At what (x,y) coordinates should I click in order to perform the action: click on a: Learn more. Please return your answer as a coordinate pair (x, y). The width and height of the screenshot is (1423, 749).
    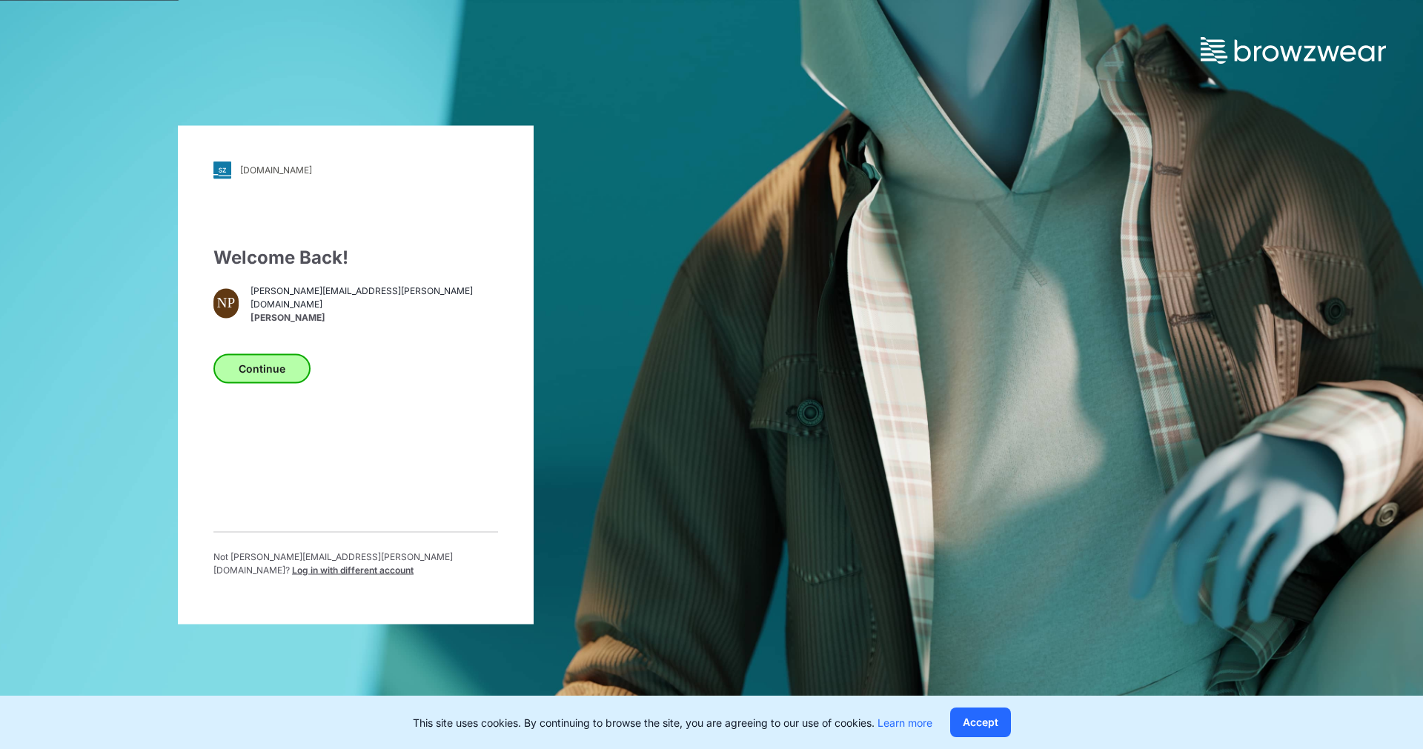
    Looking at the image, I should click on (905, 723).